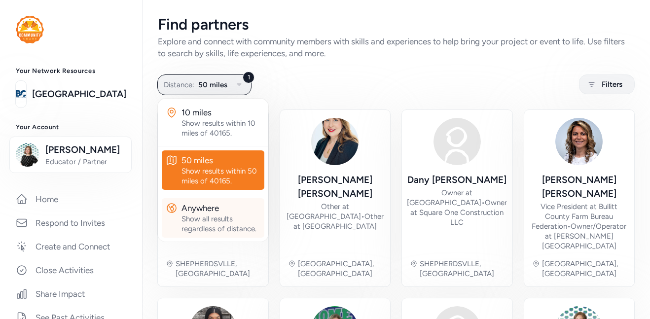 The width and height of the screenshot is (650, 319). I want to click on div: 1Distance:50 miles, so click(213, 170).